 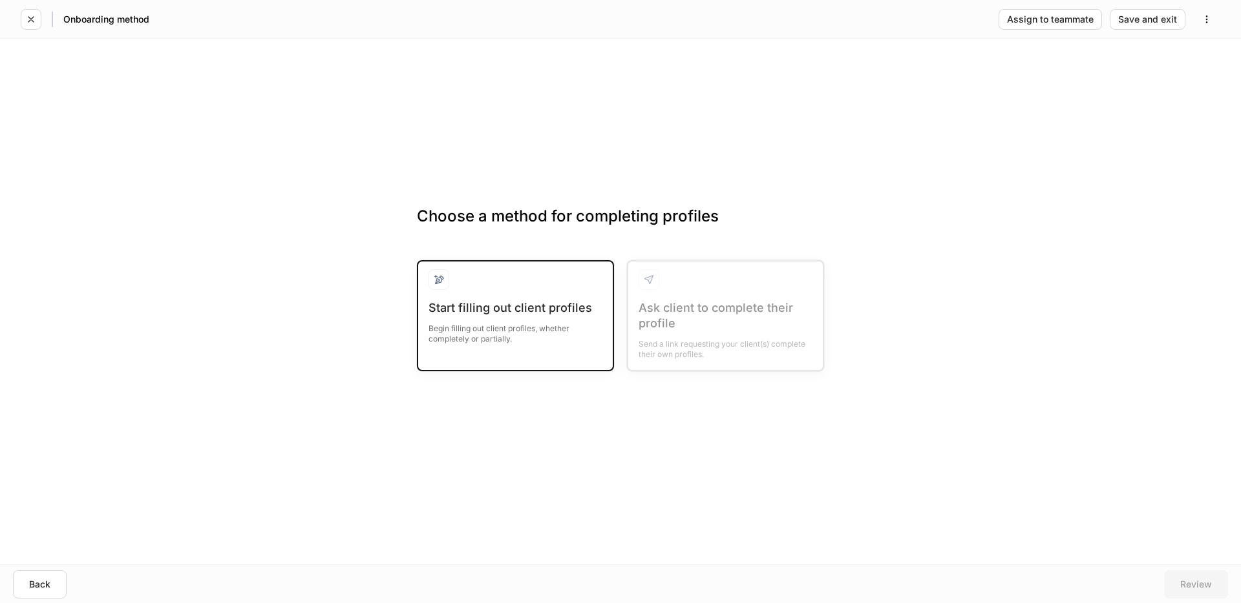 What do you see at coordinates (1050, 19) in the screenshot?
I see `button: Assign to teammate` at bounding box center [1050, 19].